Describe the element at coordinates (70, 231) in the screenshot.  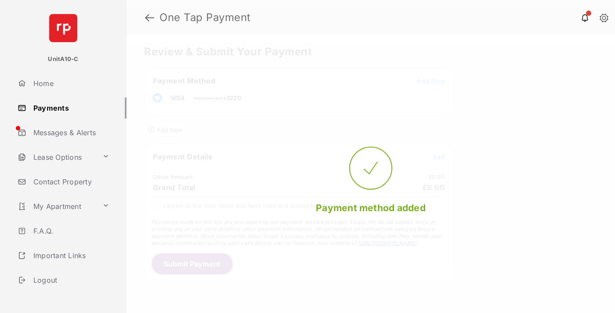
I see `a: F.A.Q.` at that location.